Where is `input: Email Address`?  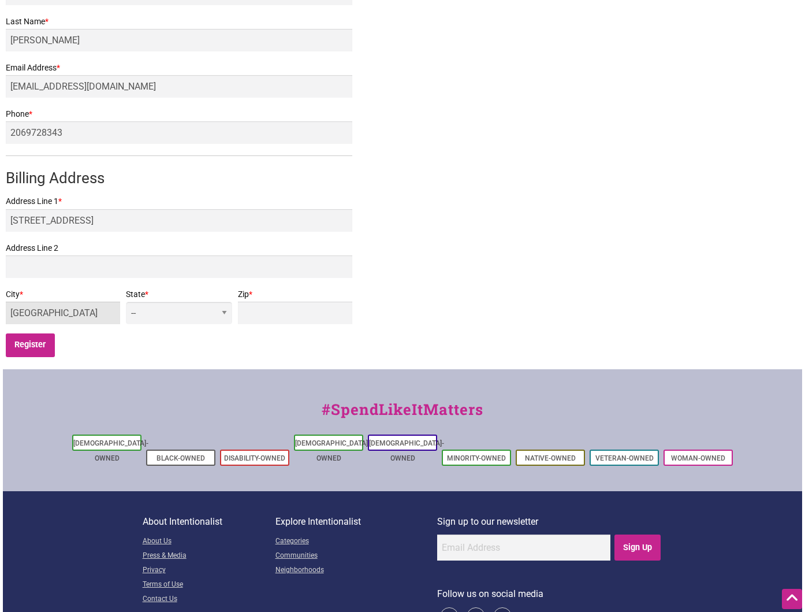 input: Email Address is located at coordinates (524, 547).